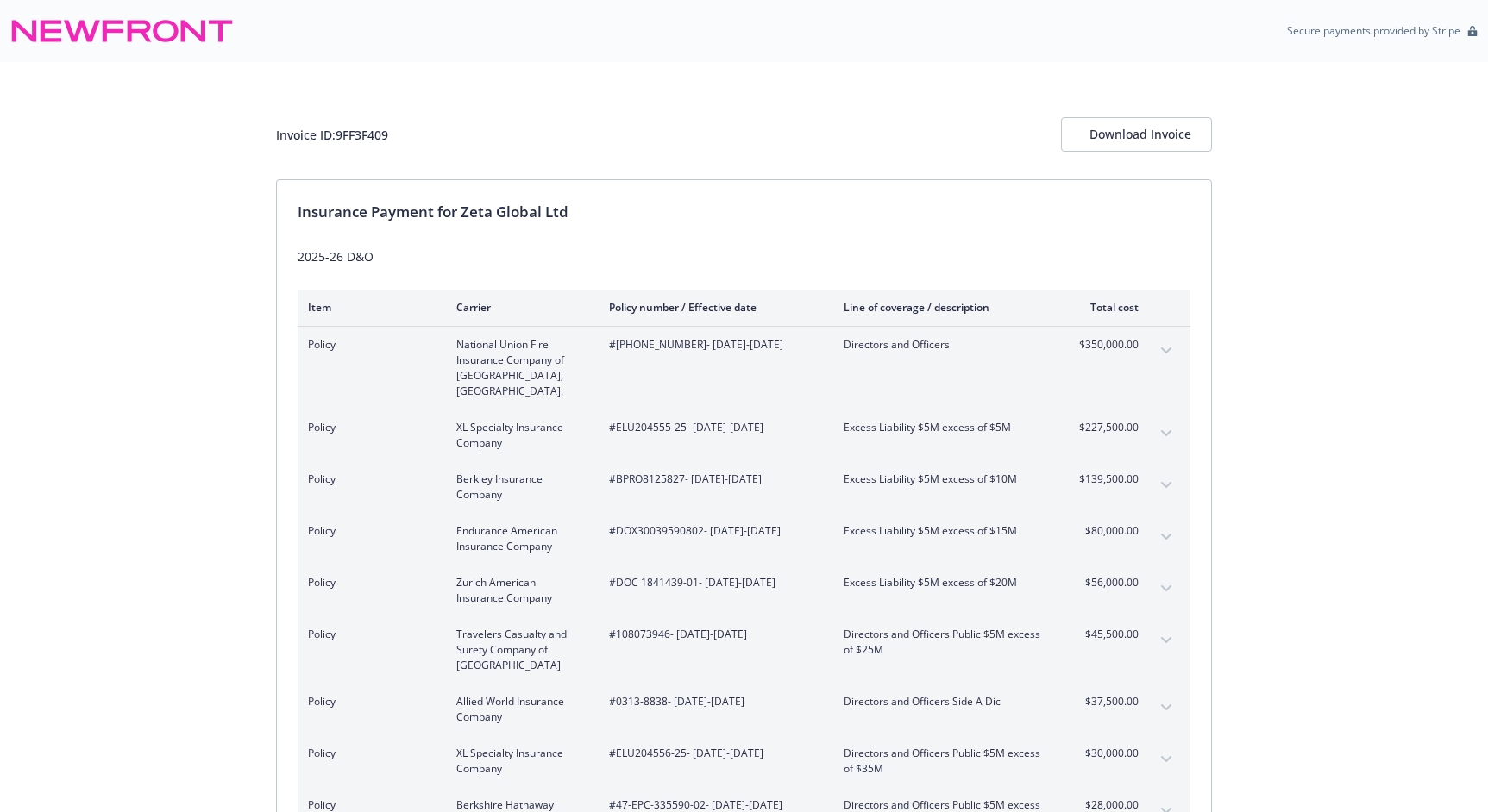  Describe the element at coordinates (519, 710) in the screenshot. I see `span: Allied World Insurance Company` at that location.